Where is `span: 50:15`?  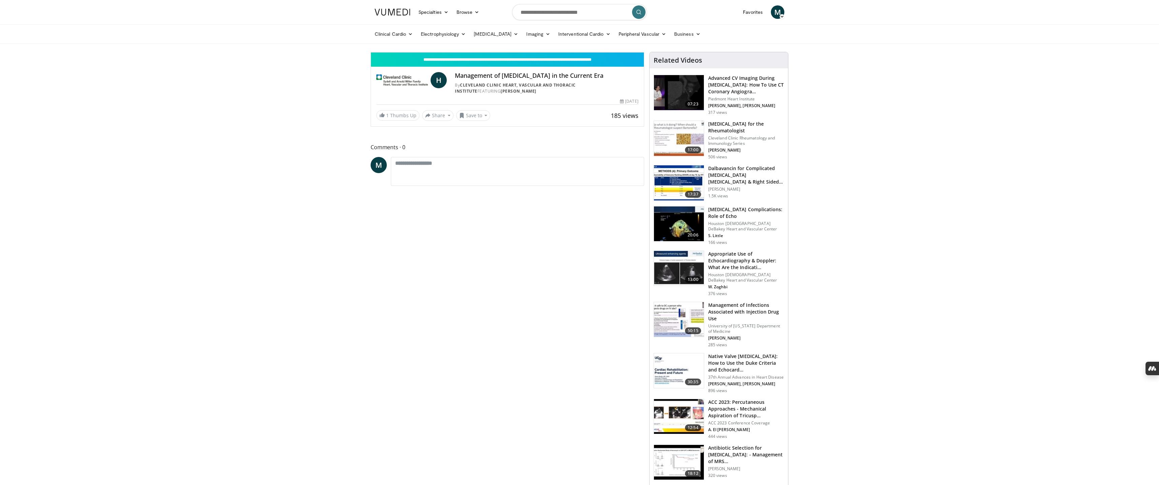 span: 50:15 is located at coordinates (693, 331).